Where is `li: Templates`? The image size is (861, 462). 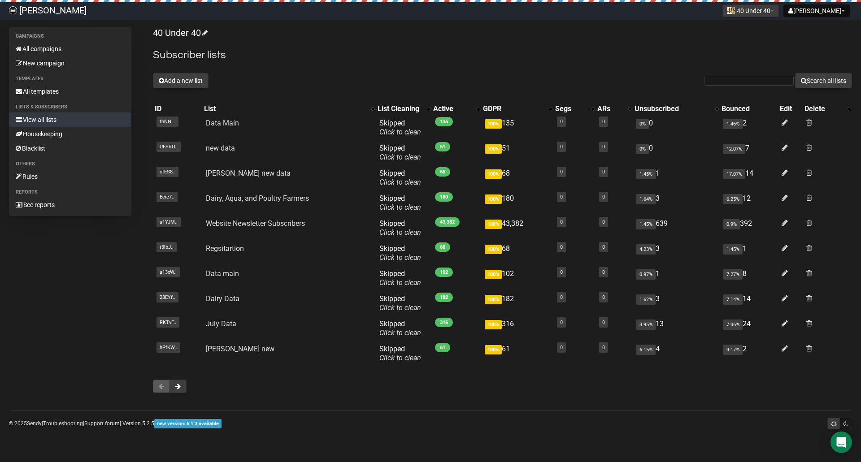
li: Templates is located at coordinates (70, 79).